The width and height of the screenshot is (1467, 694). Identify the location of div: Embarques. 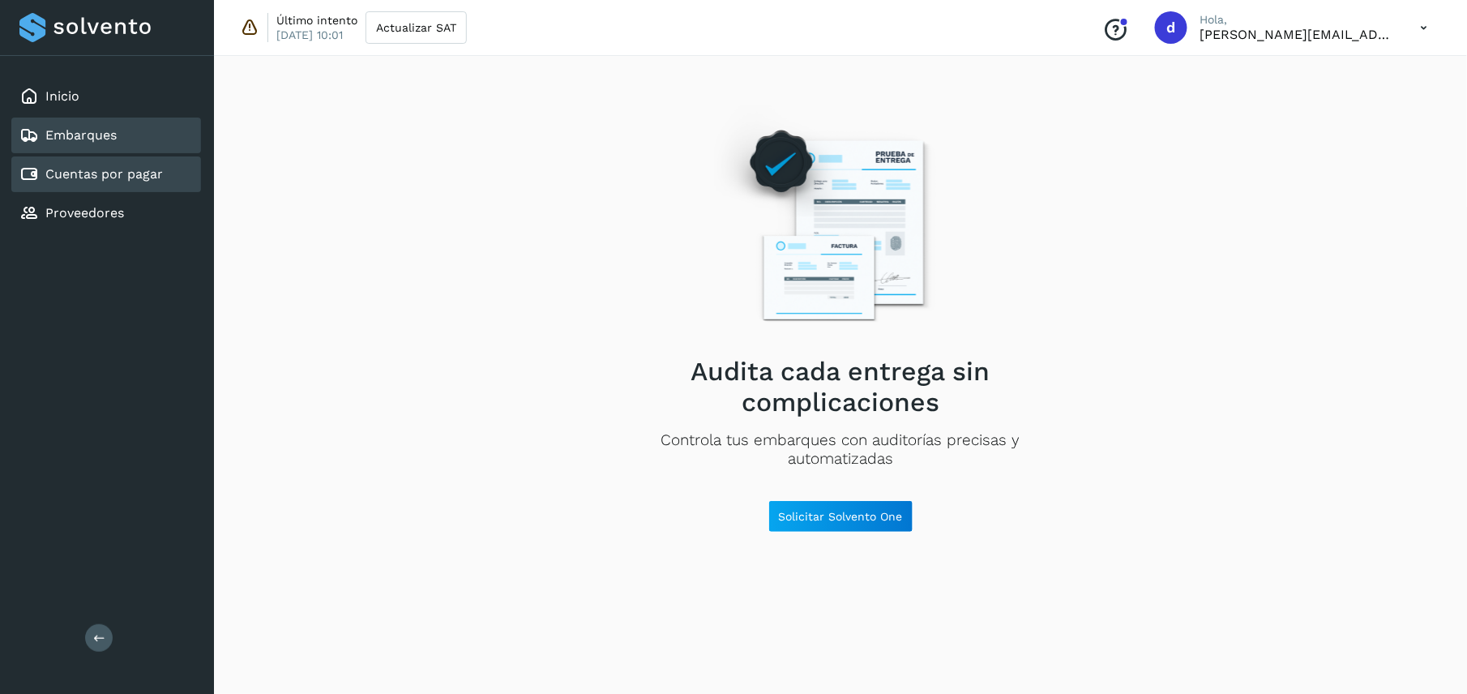
(106, 135).